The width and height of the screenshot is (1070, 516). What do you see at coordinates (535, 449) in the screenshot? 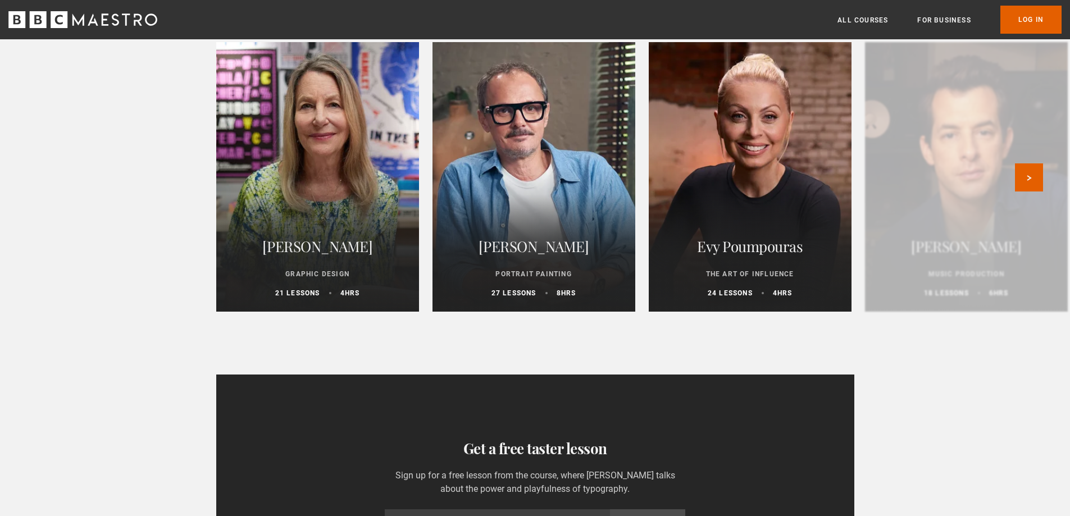
I see `h3: Get a free taster lesson` at bounding box center [535, 449].